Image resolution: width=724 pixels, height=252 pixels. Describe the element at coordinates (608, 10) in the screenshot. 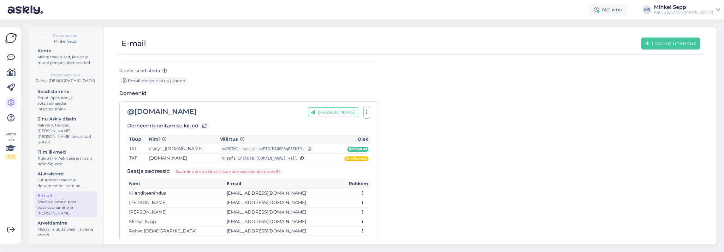

I see `div: Aktiivne` at that location.